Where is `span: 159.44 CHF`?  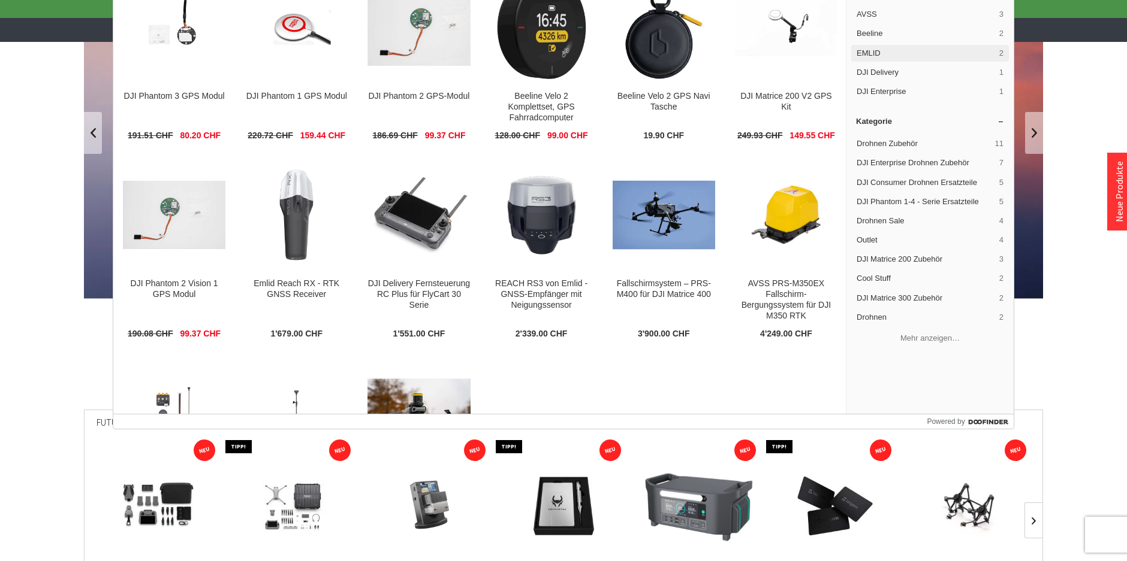 span: 159.44 CHF is located at coordinates (322, 136).